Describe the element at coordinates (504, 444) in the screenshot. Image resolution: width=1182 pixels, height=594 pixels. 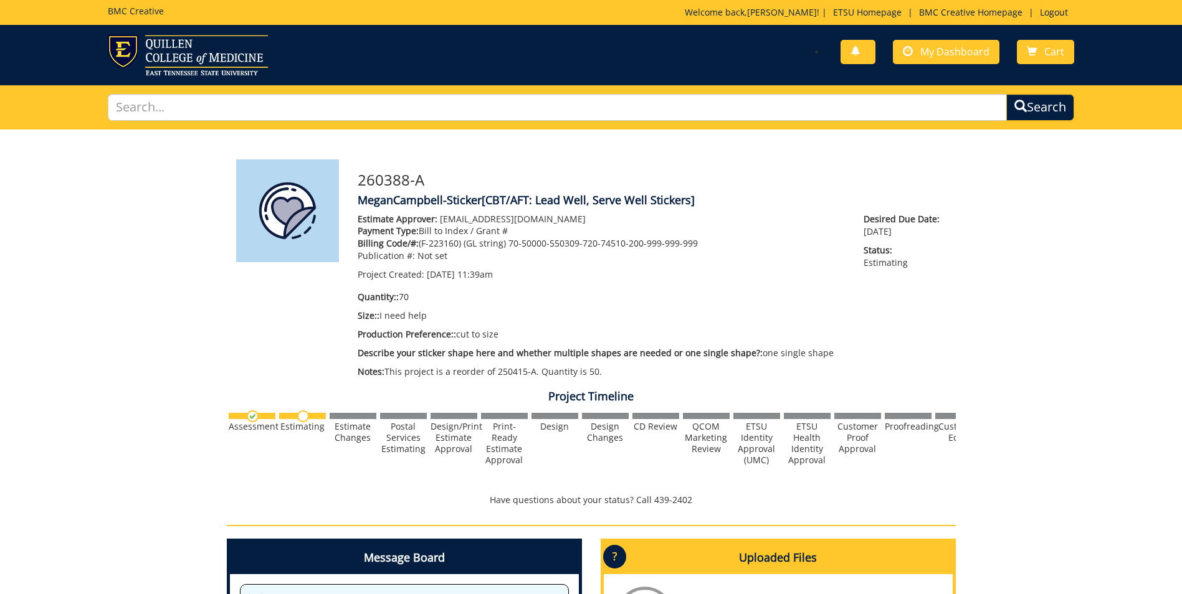
I see `div: Print-Ready Estimate Approval` at that location.